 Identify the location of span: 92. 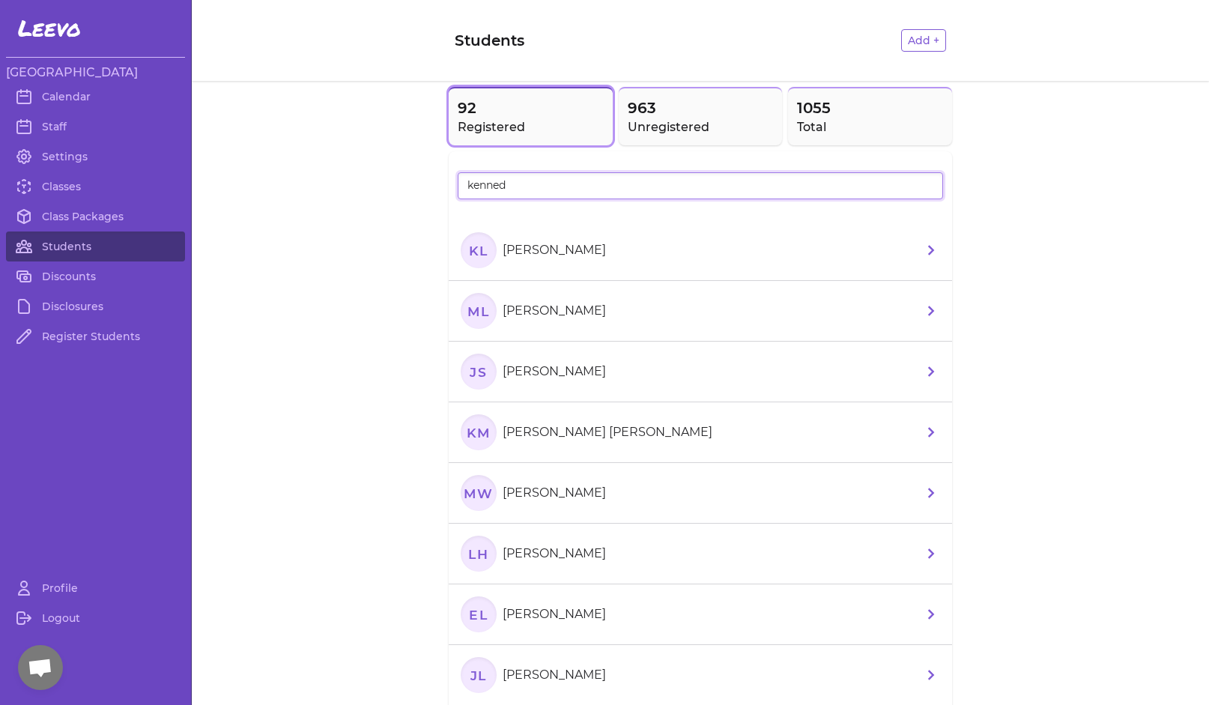
(531, 108).